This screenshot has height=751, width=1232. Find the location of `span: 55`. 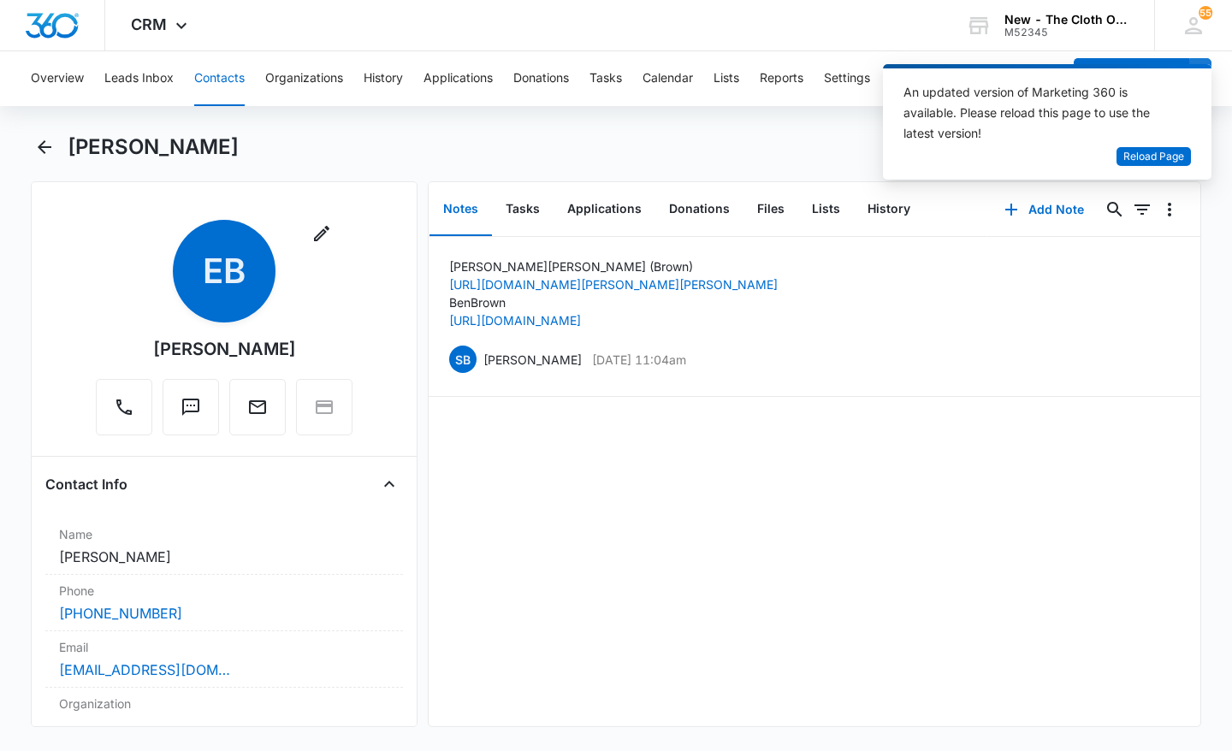

span: 55 is located at coordinates (1205, 13).